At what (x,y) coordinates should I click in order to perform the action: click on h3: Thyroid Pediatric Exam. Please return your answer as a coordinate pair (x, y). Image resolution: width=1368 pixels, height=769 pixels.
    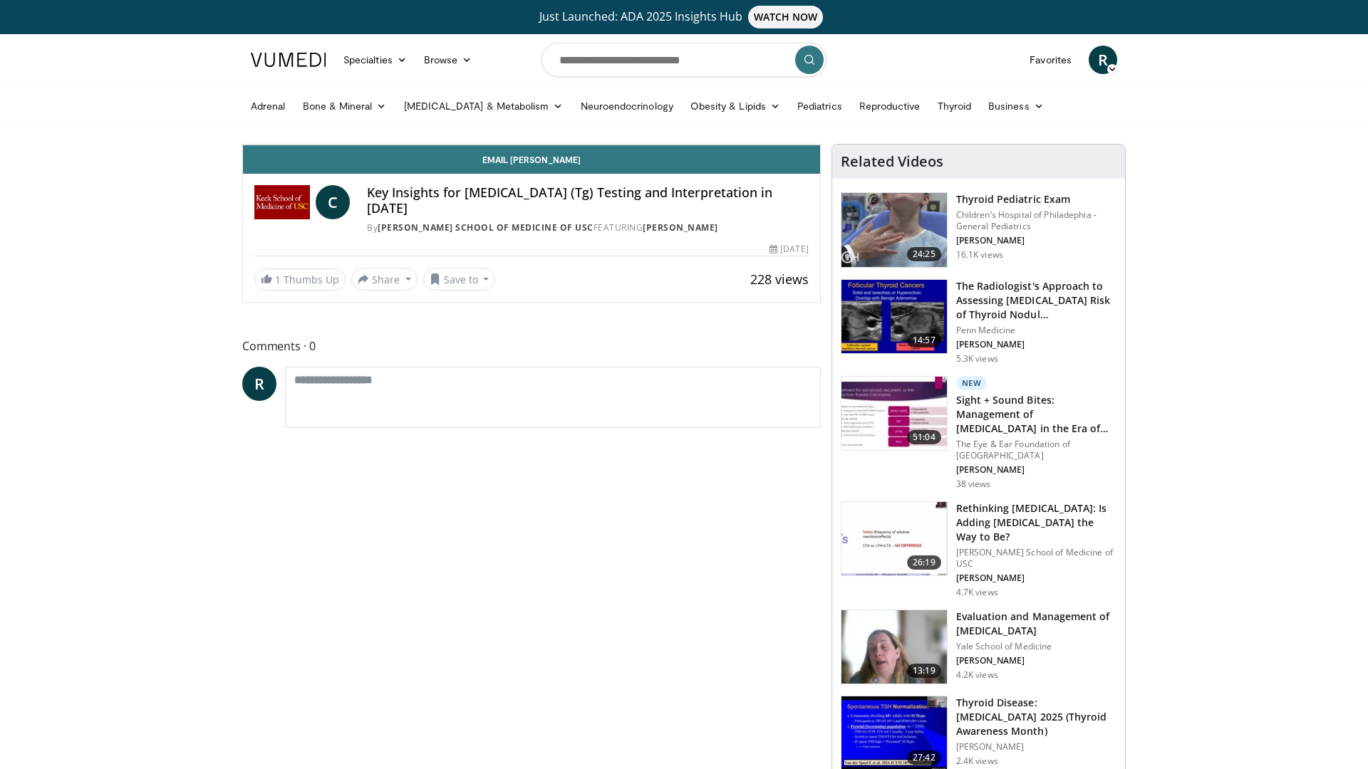
    Looking at the image, I should click on (1036, 199).